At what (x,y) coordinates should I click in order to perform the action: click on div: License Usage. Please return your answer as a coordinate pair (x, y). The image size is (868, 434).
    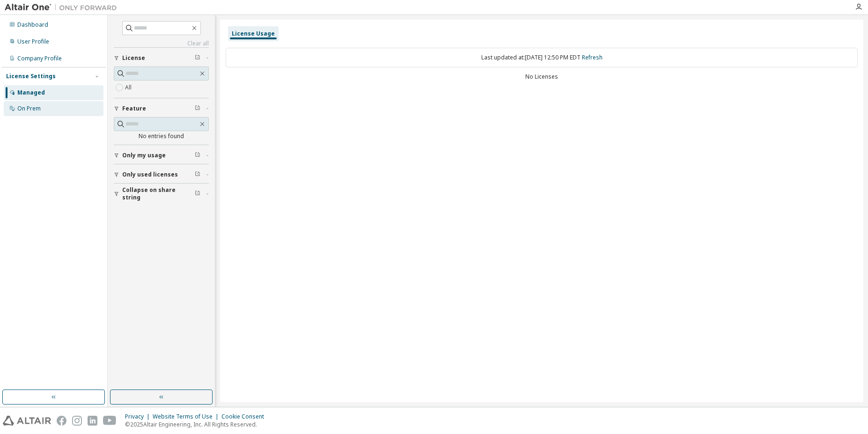
    Looking at the image, I should click on (253, 34).